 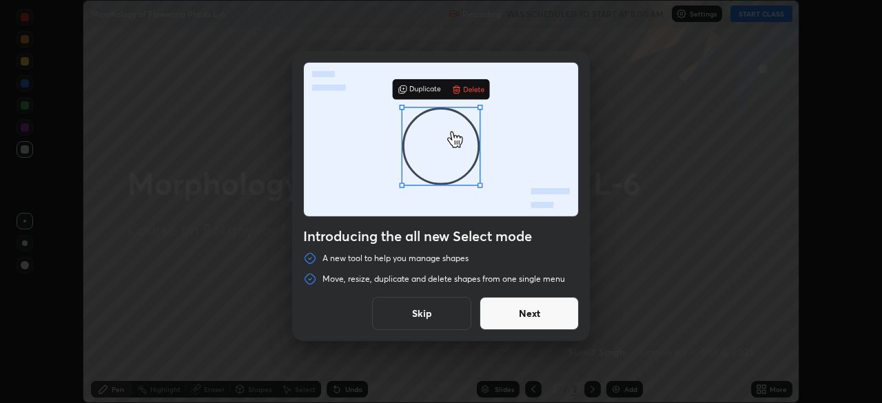 I want to click on button: Skip, so click(x=422, y=314).